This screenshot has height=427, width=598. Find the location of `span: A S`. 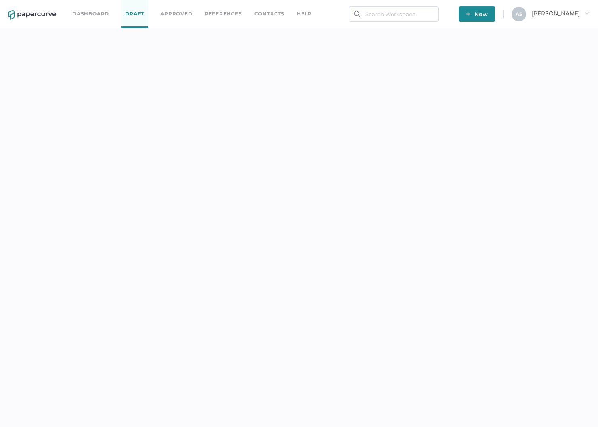

span: A S is located at coordinates (519, 14).